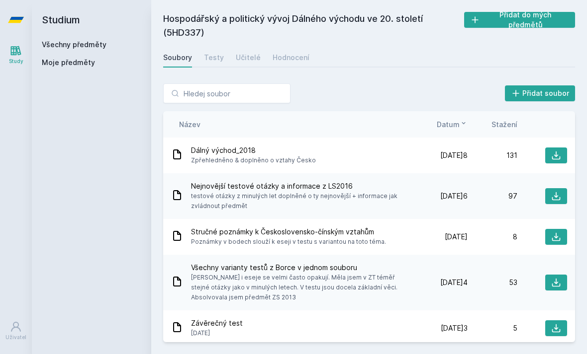 The width and height of the screenshot is (587, 354). Describe the element at coordinates (492, 237) in the screenshot. I see `div: 8` at that location.